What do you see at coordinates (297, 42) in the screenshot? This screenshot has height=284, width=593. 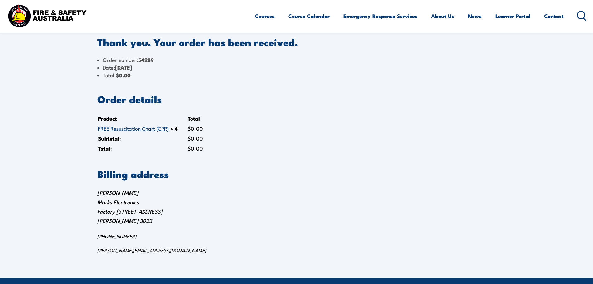 I see `p: Thank you. Your order has been received.` at bounding box center [297, 42].